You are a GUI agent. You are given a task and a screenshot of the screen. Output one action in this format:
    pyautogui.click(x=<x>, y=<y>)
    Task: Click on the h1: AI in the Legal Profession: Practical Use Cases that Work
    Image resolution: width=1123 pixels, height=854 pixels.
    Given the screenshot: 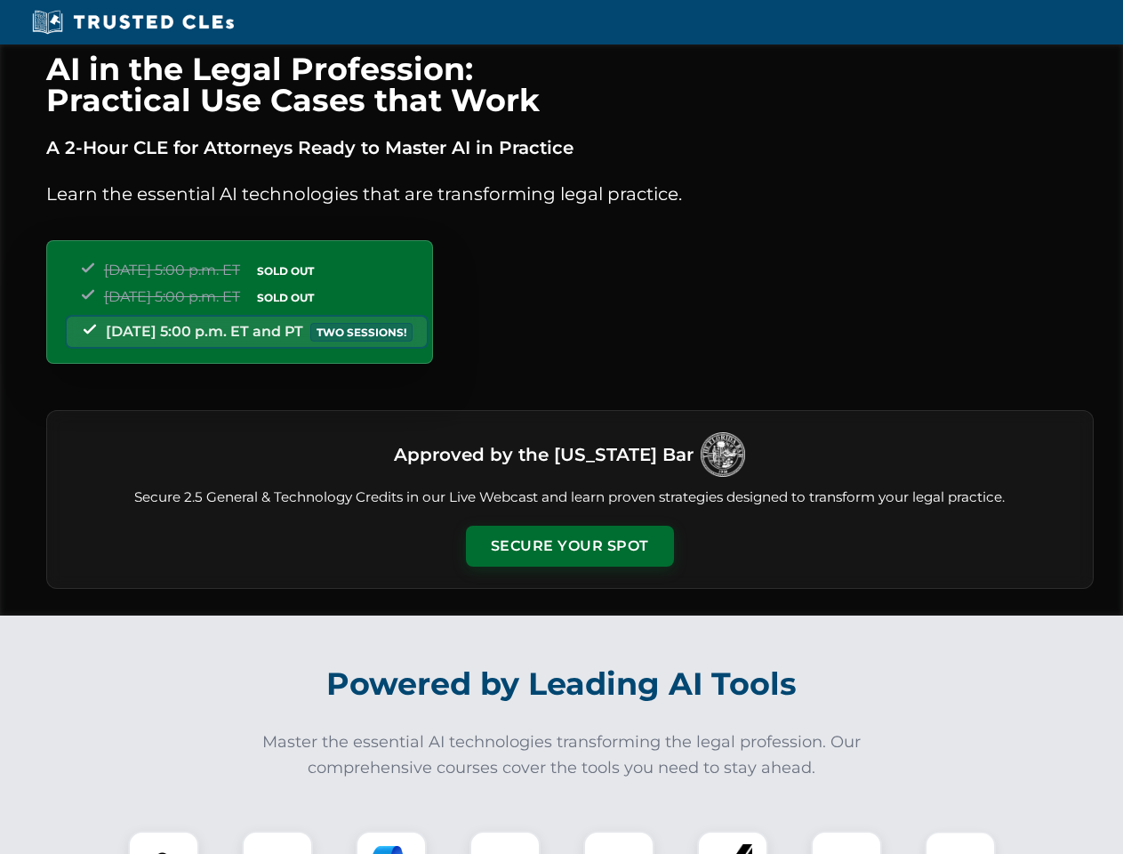 What is the action you would take?
    pyautogui.click(x=570, y=84)
    